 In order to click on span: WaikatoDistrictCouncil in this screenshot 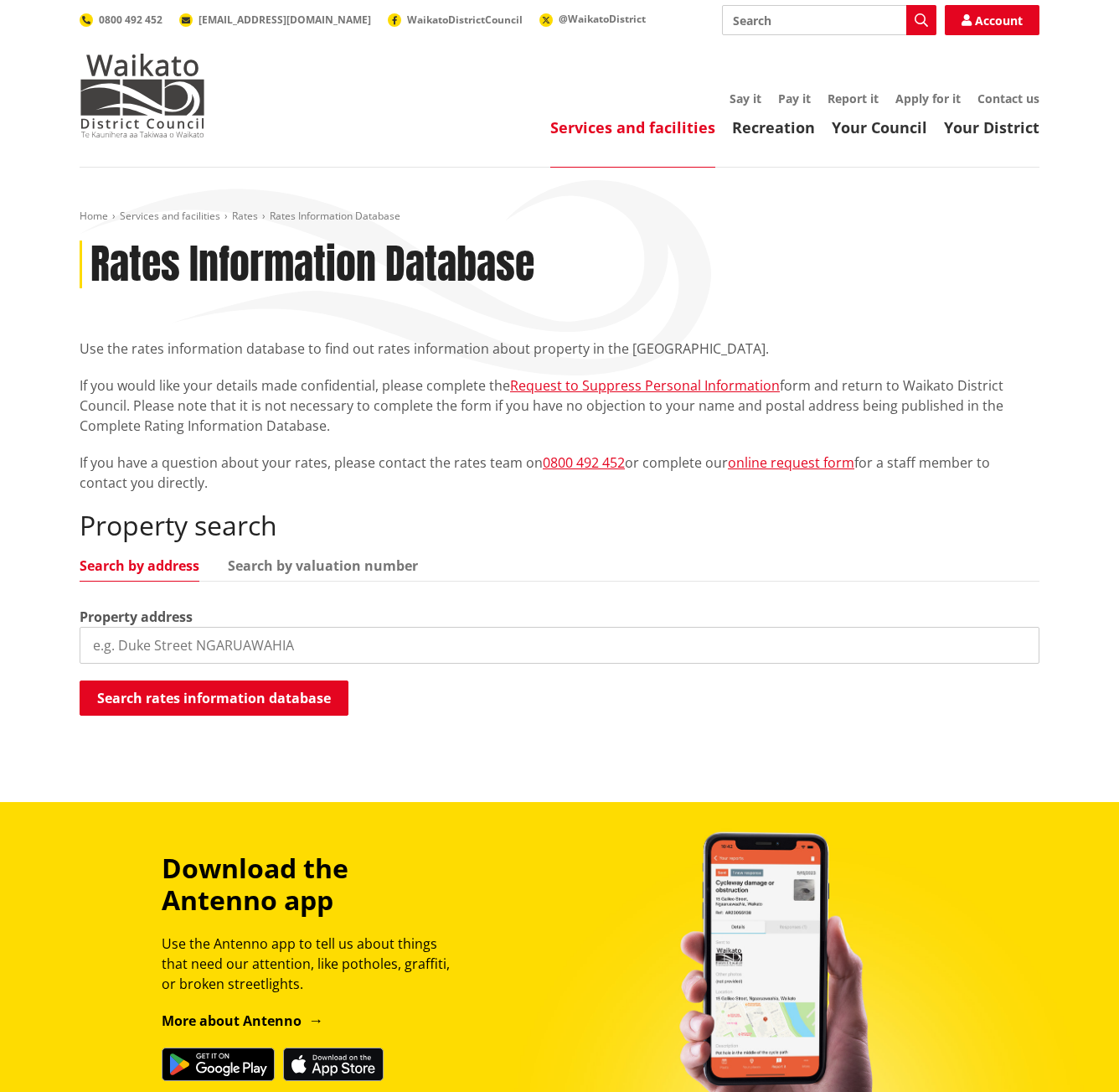, I will do `click(465, 19)`.